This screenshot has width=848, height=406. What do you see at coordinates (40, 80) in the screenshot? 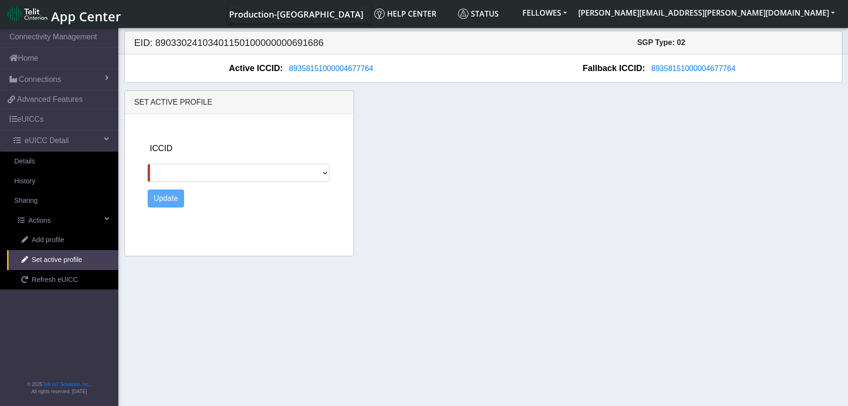
I see `span: Connections` at bounding box center [40, 80].